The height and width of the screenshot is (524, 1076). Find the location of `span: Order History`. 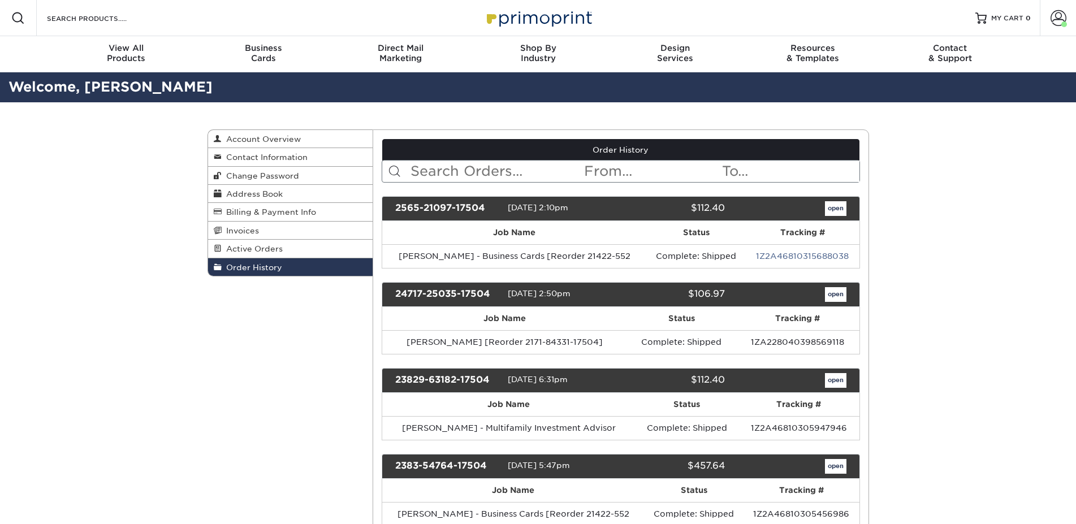

span: Order History is located at coordinates (252, 267).